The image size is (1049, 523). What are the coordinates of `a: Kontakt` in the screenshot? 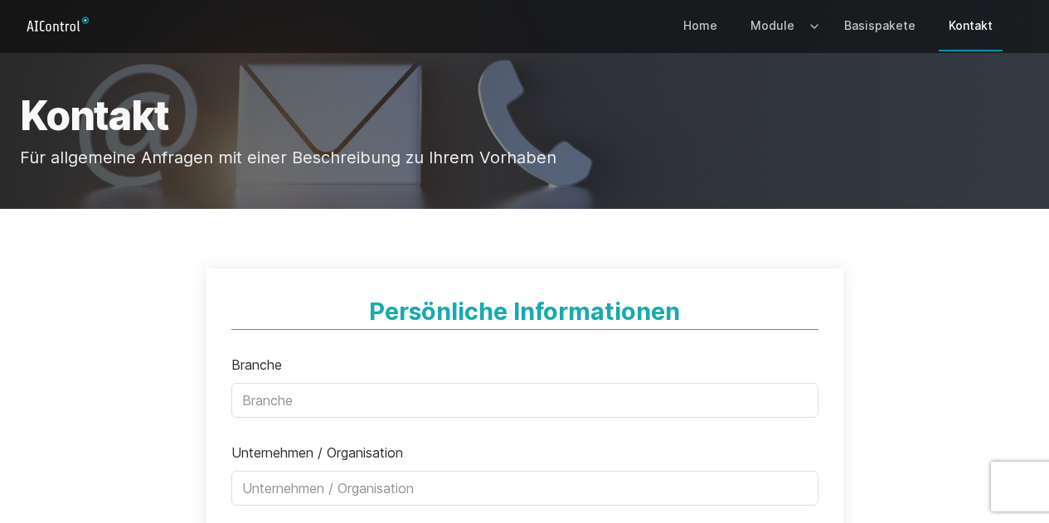 It's located at (970, 26).